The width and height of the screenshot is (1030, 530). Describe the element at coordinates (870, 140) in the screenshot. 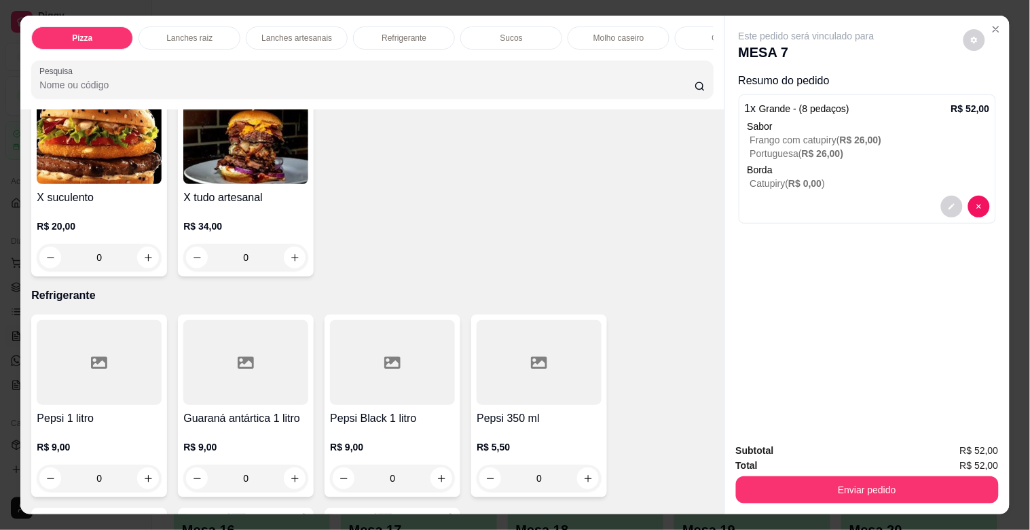

I see `p: Frango com catupiry (` at that location.